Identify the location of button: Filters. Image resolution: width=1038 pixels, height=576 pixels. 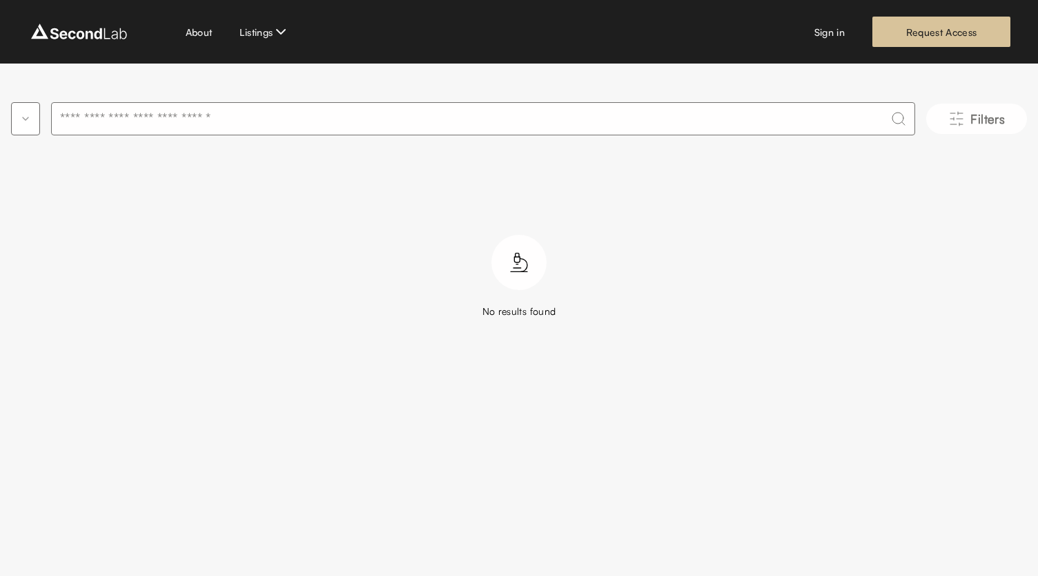
(976, 119).